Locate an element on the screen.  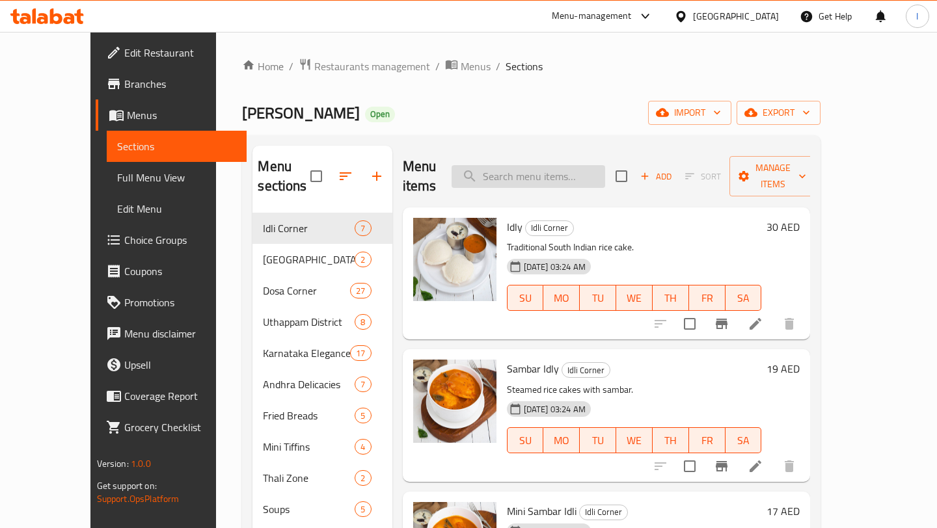
span: Coupons is located at coordinates (180, 271).